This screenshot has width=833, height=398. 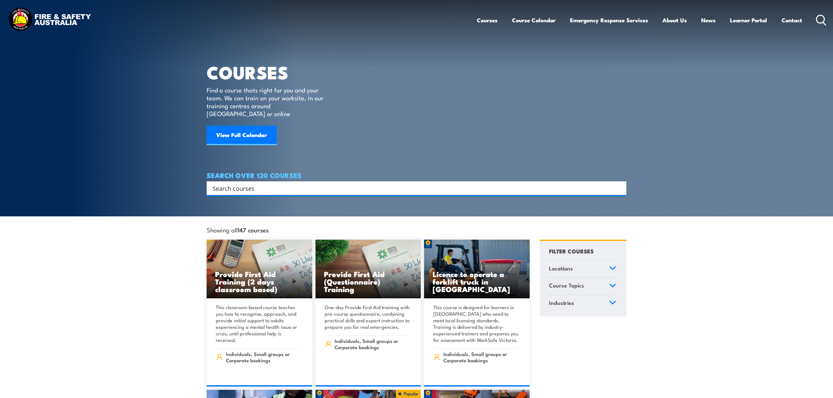 What do you see at coordinates (583, 286) in the screenshot?
I see `a: Course Topics` at bounding box center [583, 286].